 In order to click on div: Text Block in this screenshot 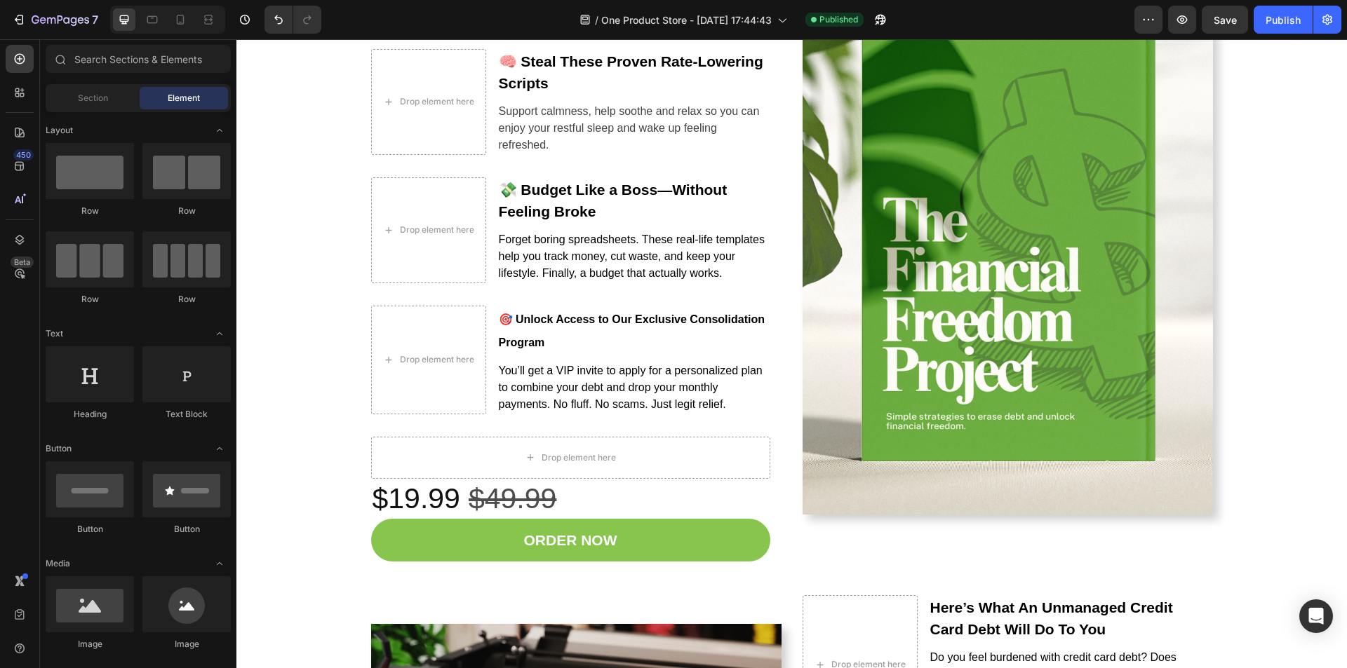, I will do `click(187, 415)`.